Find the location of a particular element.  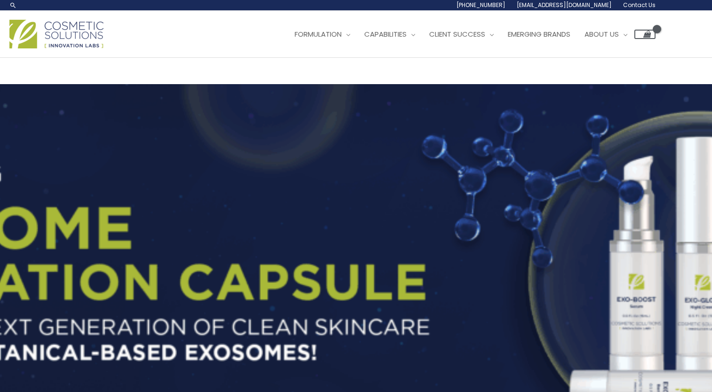

span: Client Success is located at coordinates (457, 34).